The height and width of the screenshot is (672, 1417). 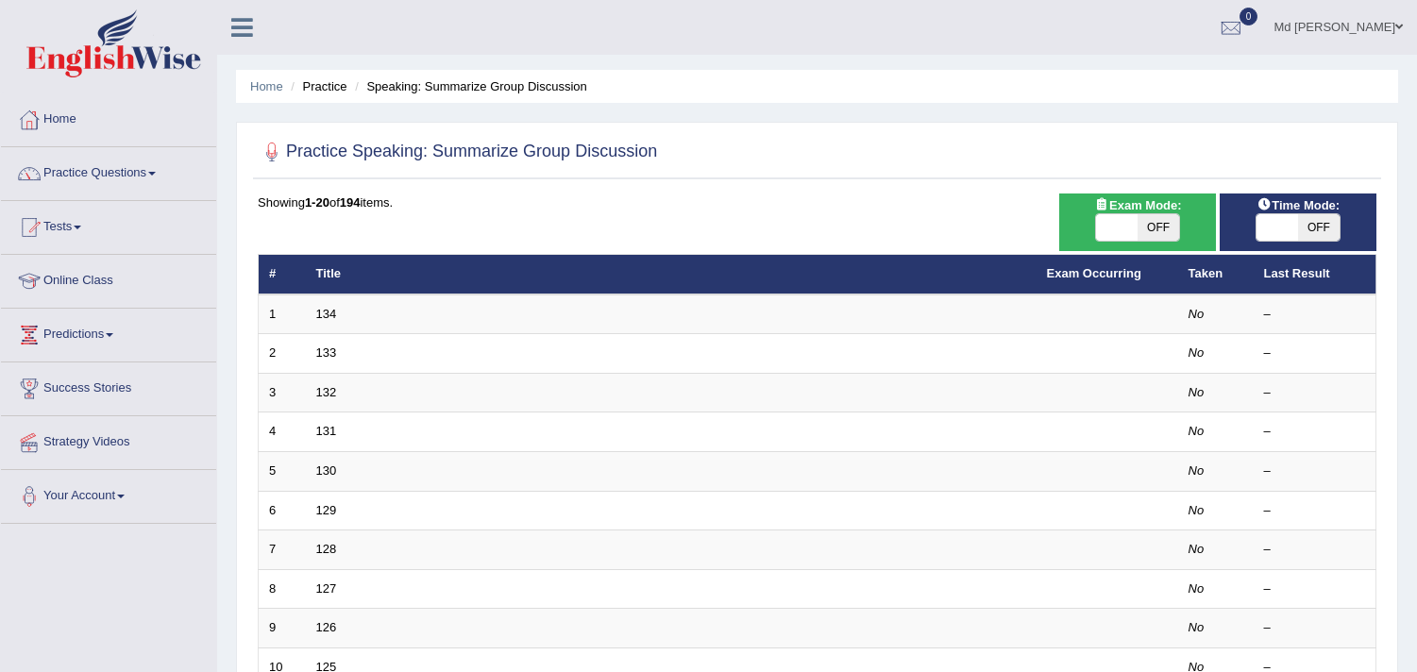 What do you see at coordinates (316, 86) in the screenshot?
I see `li: Practice` at bounding box center [316, 86].